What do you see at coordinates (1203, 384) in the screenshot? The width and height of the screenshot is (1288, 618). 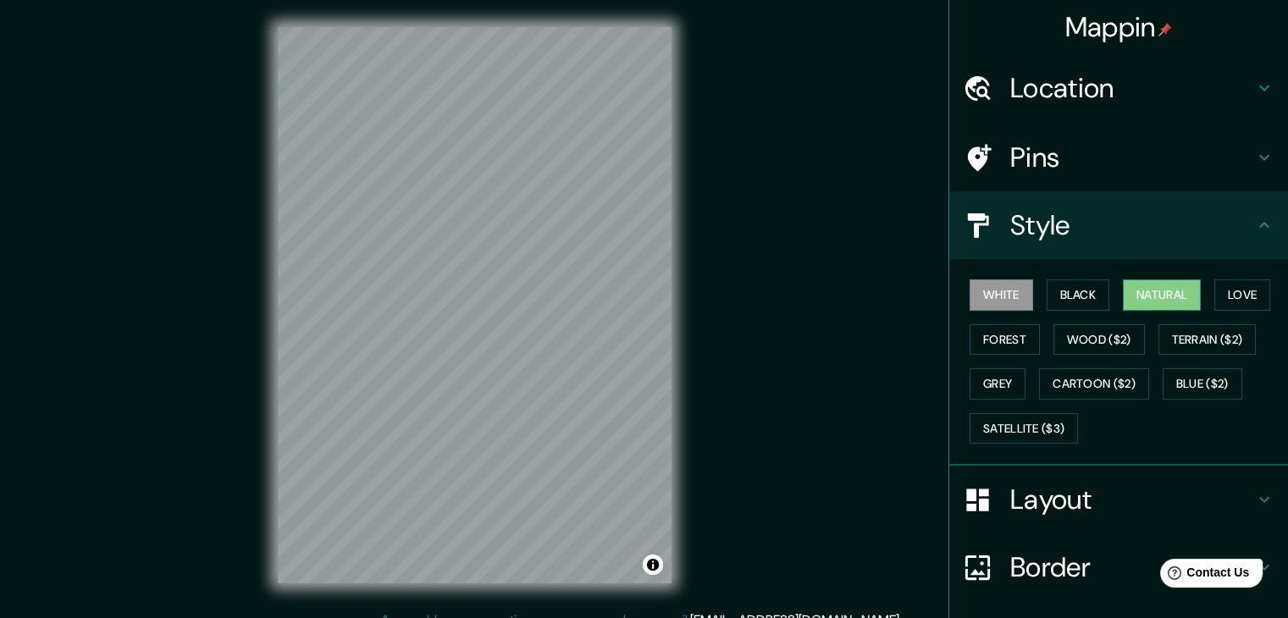 I see `button: Blue ($2)` at bounding box center [1203, 384].